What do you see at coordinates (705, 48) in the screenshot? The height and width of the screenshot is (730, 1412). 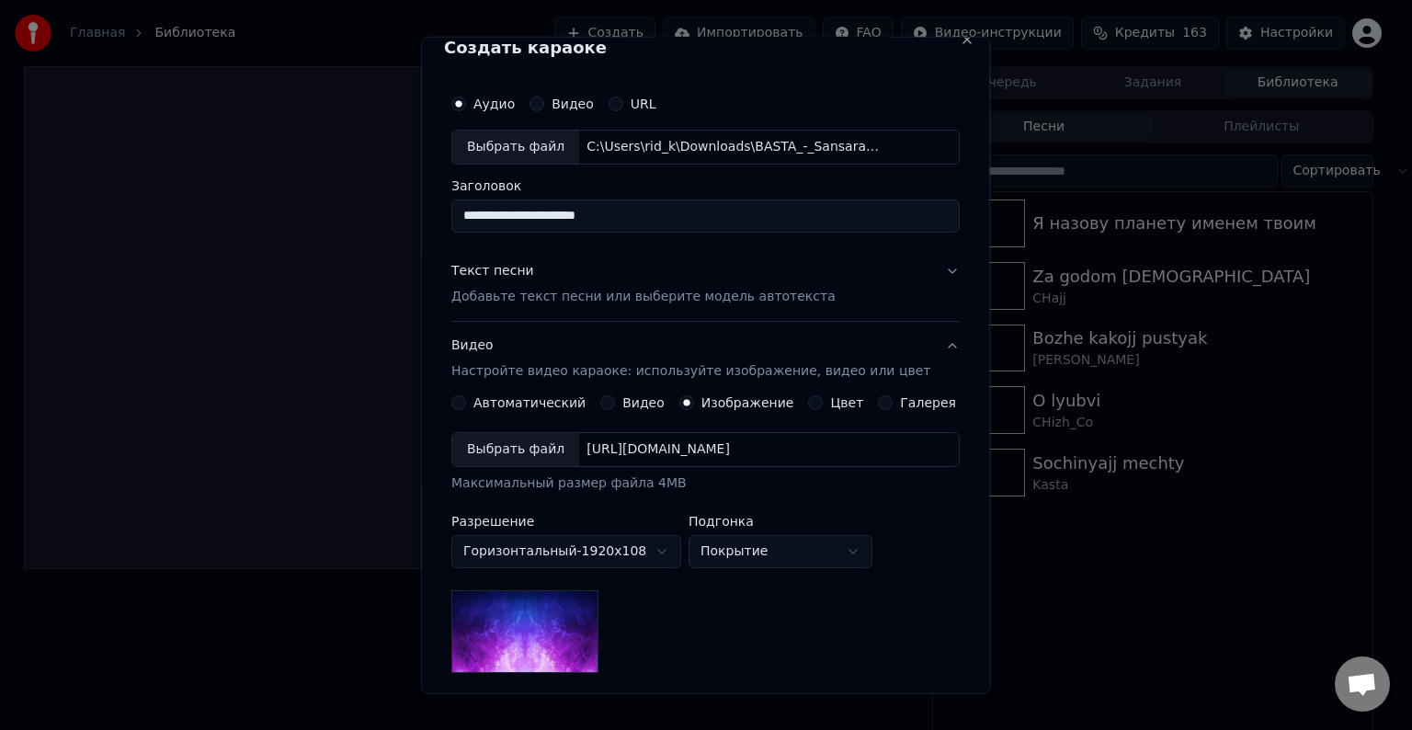 I see `h2: Создать караоке` at bounding box center [705, 48].